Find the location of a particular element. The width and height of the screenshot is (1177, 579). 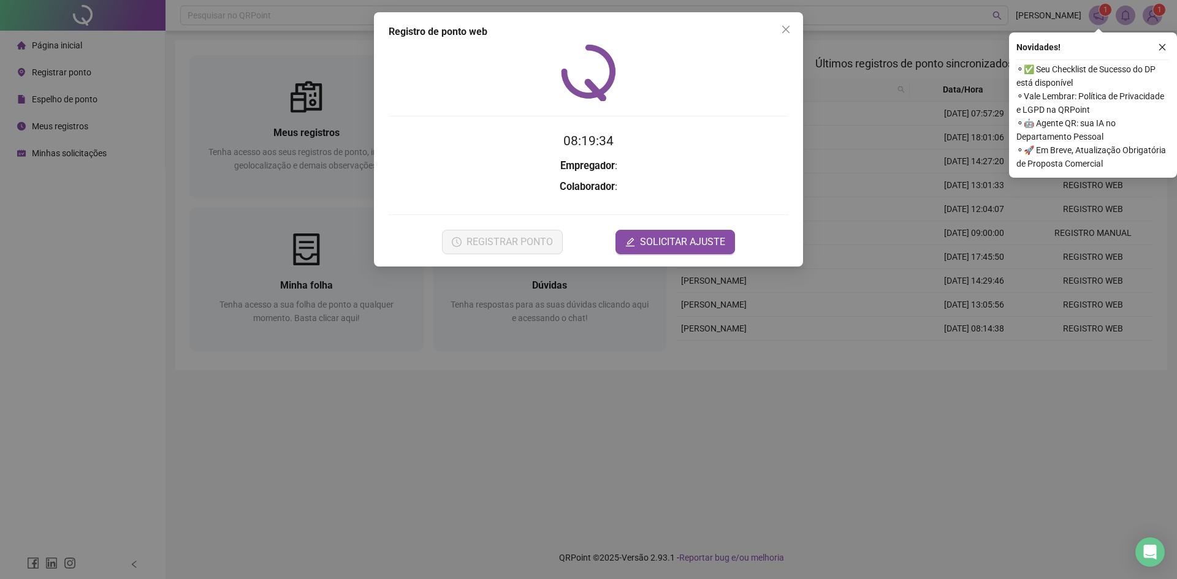

button: editSOLICITAR AJUSTE is located at coordinates (675, 242).